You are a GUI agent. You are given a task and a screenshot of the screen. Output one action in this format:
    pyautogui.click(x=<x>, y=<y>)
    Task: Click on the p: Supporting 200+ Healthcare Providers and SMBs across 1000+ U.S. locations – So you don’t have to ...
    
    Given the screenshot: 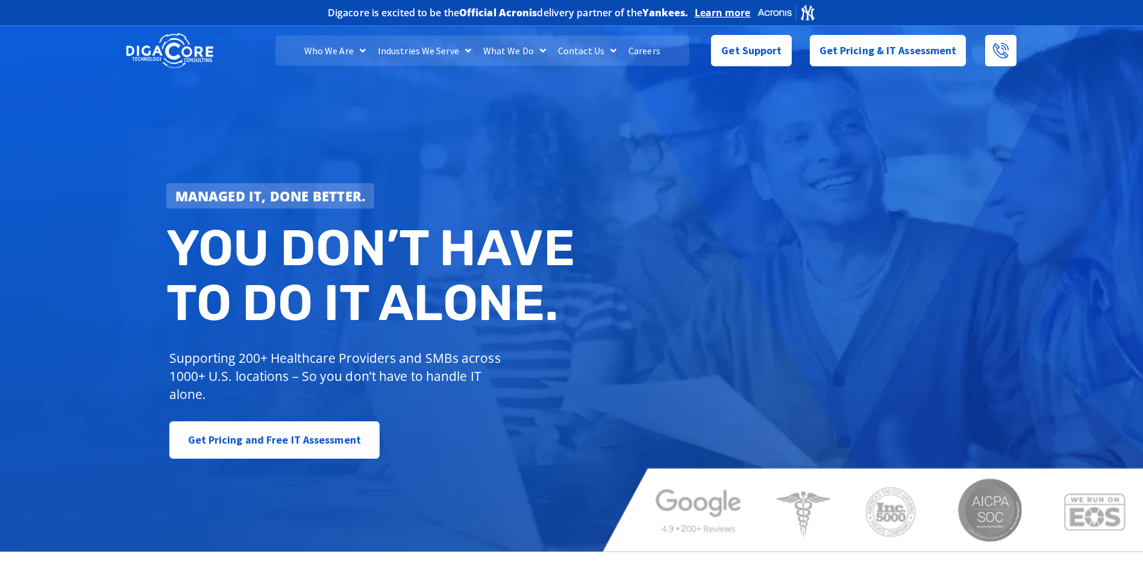 What is the action you would take?
    pyautogui.click(x=337, y=376)
    